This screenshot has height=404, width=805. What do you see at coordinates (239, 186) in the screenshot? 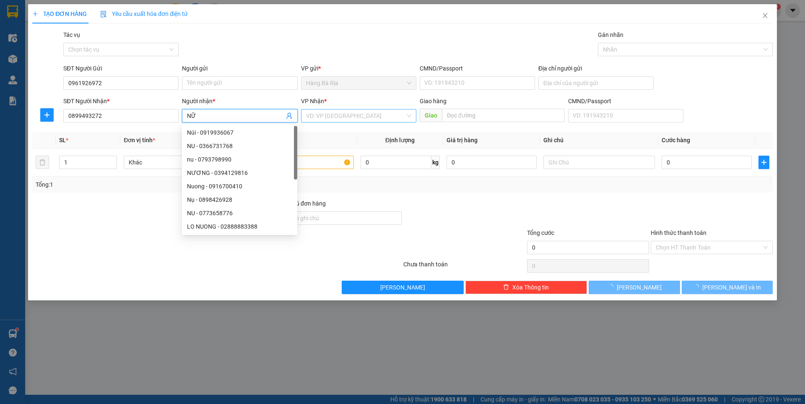
I see `div: Nuong - 0916700410` at bounding box center [239, 186].